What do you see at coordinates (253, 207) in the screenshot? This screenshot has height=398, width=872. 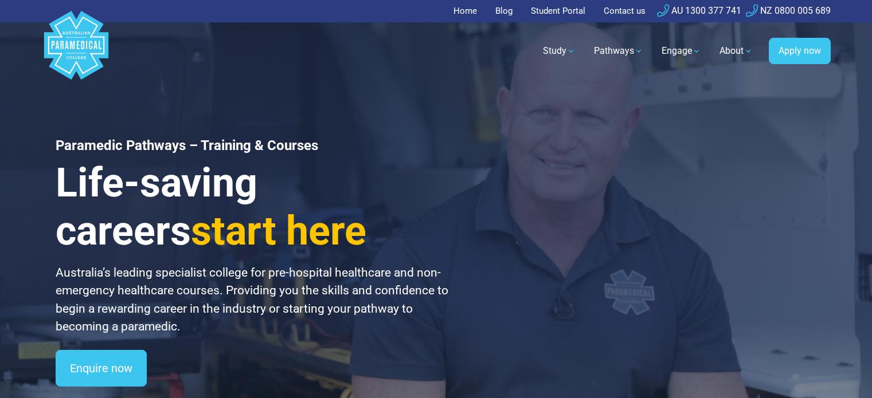 I see `h3: Life-saving careers` at bounding box center [253, 207].